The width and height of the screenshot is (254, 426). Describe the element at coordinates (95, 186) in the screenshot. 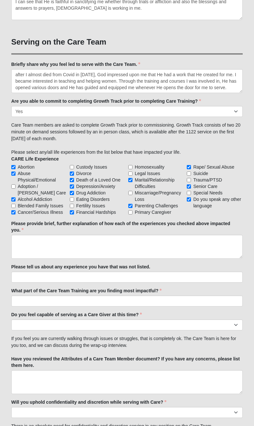

I see `span: Depression/Anxiety` at that location.